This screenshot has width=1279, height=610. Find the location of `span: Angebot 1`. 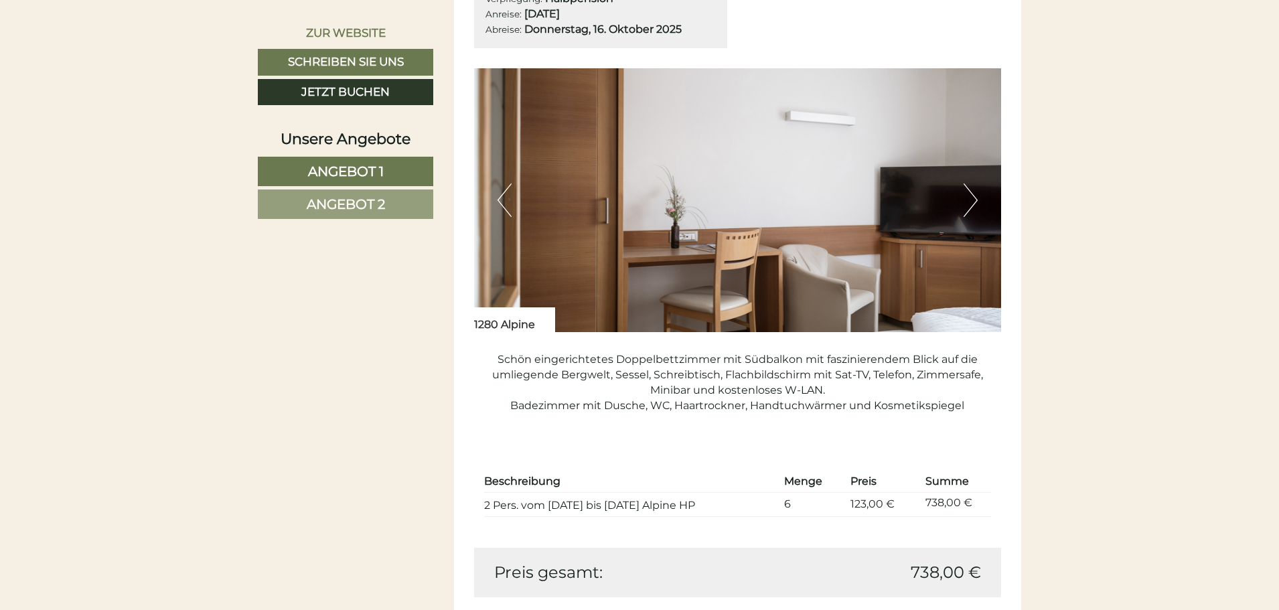

span: Angebot 1 is located at coordinates (345, 171).